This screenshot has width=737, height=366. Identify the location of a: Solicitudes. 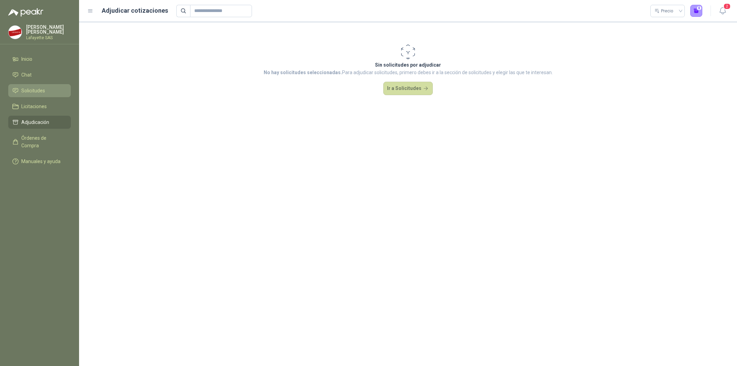
(40, 91).